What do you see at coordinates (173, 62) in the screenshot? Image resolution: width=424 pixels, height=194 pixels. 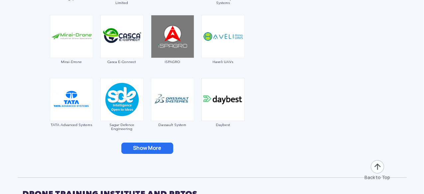 I see `span: ISPAGRO` at bounding box center [173, 62].